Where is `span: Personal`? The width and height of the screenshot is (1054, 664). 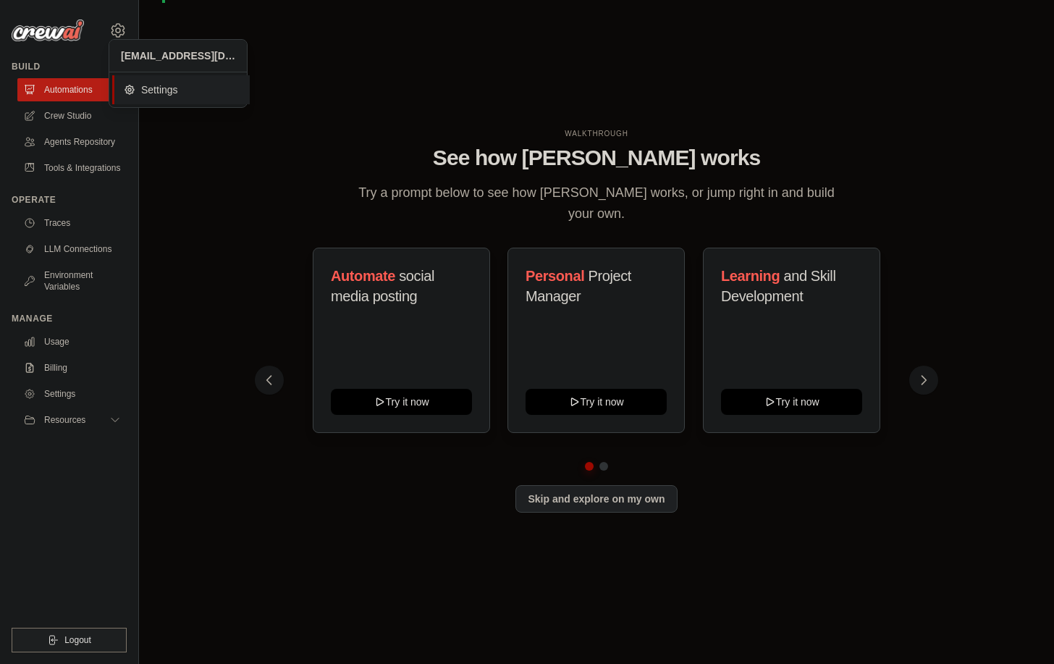 span: Personal is located at coordinates (555, 276).